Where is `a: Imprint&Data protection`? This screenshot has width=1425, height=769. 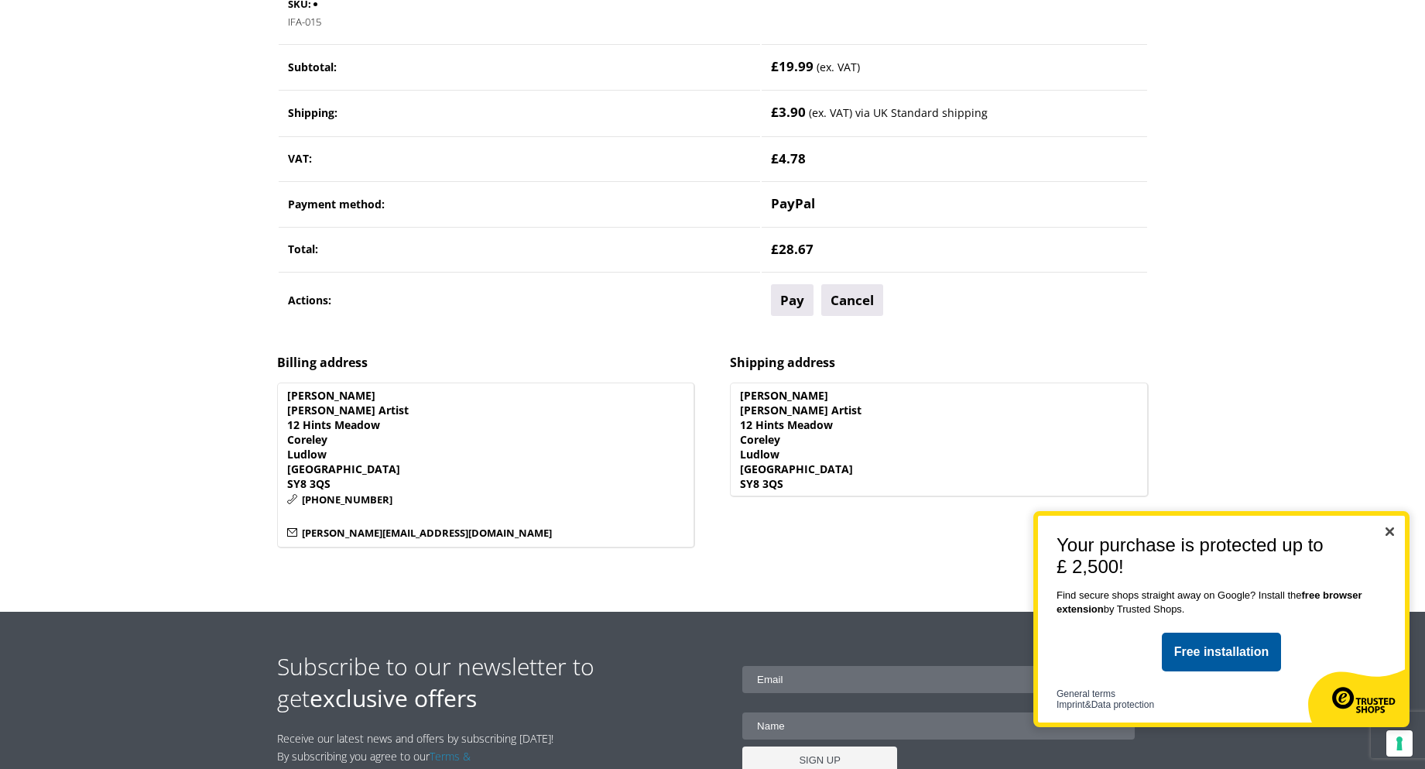 a: Imprint&Data protection is located at coordinates (1105, 704).